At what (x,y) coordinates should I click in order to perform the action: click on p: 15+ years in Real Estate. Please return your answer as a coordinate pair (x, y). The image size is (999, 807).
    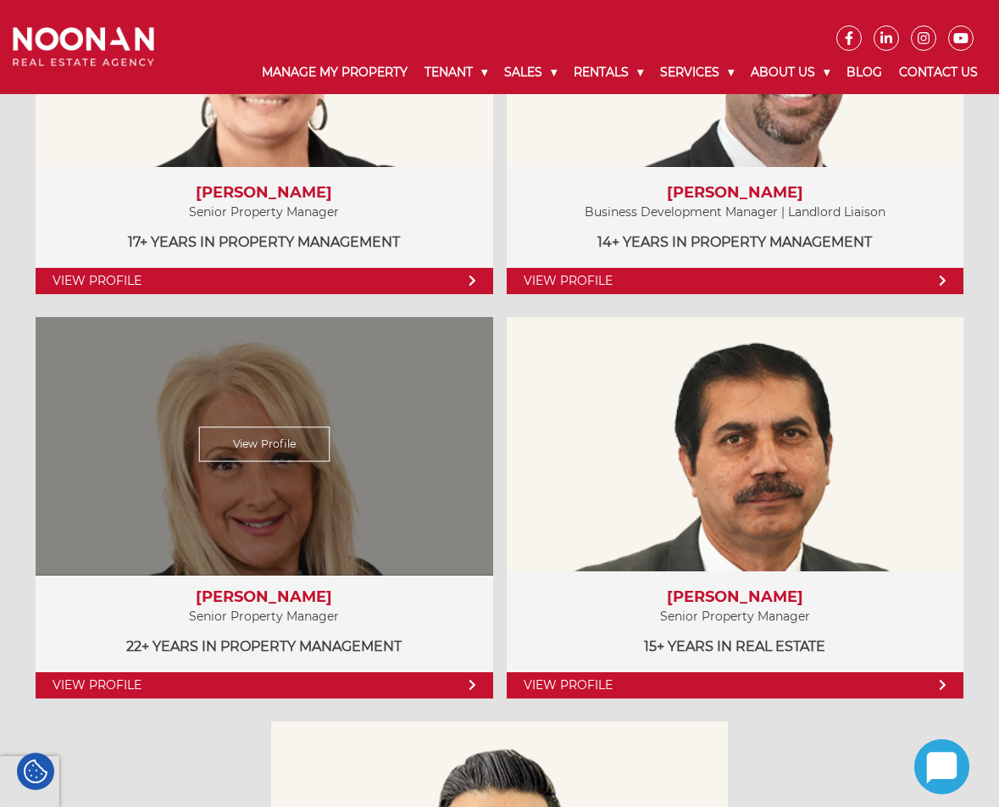
    Looking at the image, I should click on (736, 646).